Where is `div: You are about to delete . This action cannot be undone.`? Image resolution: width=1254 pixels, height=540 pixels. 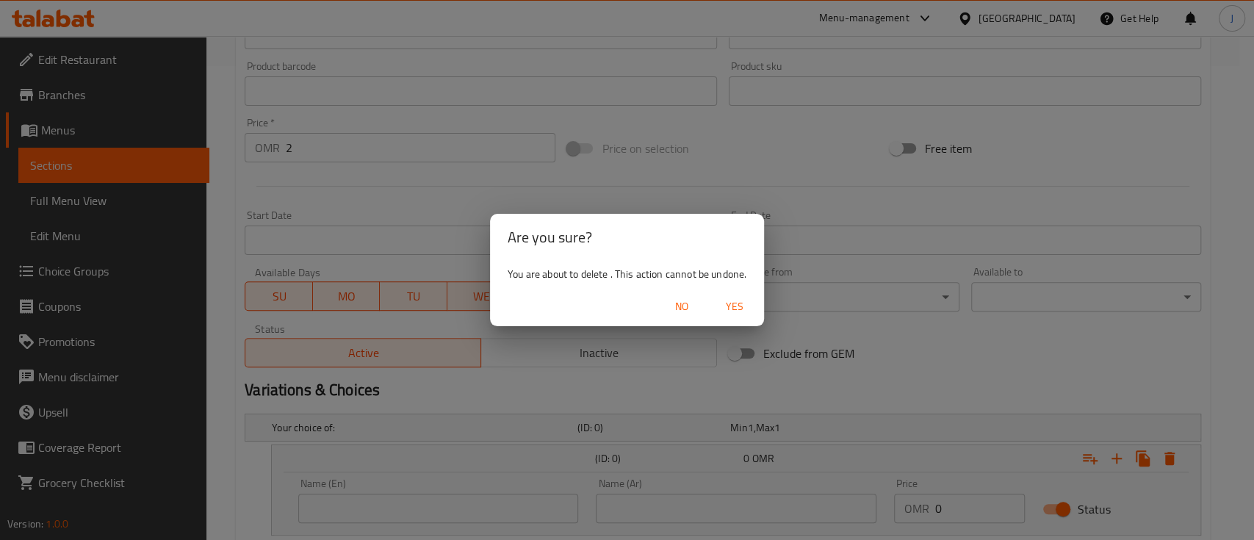 div: You are about to delete . This action cannot be undone. is located at coordinates (627, 274).